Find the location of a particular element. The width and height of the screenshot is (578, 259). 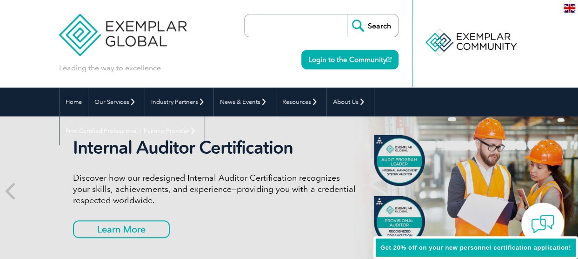

img: en is located at coordinates (569, 8).